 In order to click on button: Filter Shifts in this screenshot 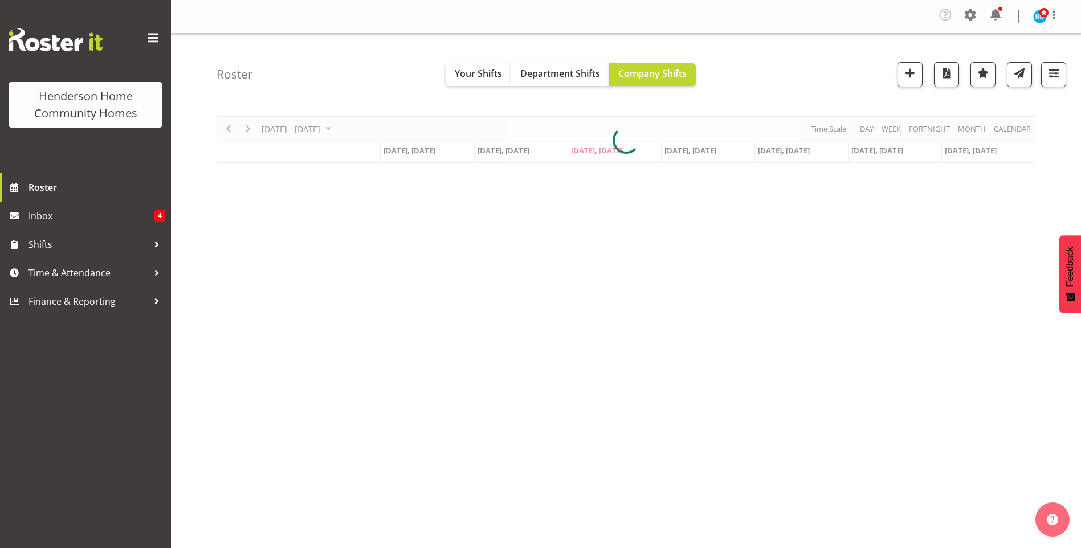, I will do `click(1053, 75)`.